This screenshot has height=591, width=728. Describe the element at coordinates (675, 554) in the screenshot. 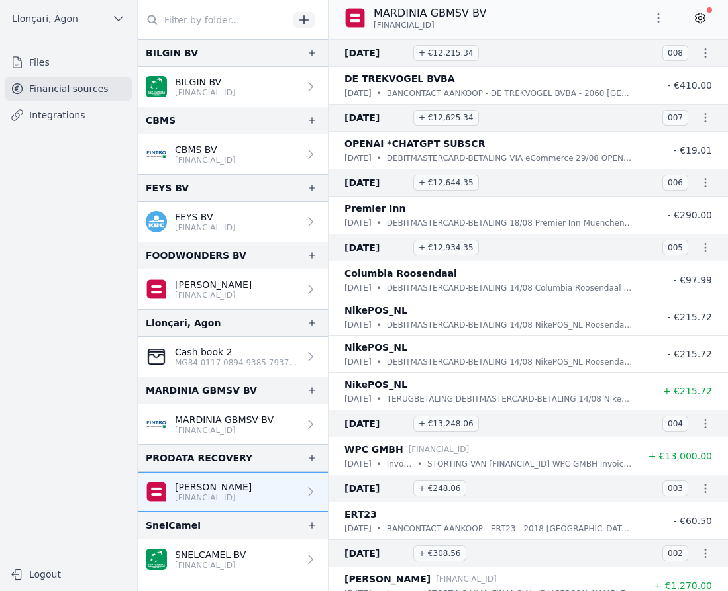

I see `font: 002` at that location.